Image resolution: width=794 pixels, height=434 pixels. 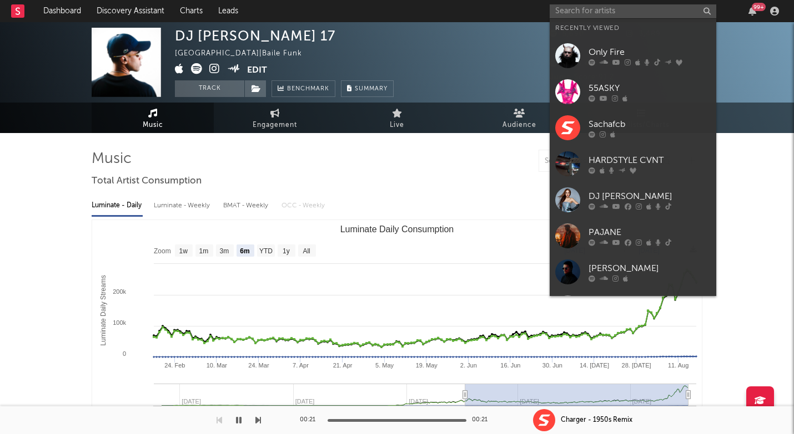 What do you see at coordinates (275, 118) in the screenshot?
I see `a: Engagement` at bounding box center [275, 118].